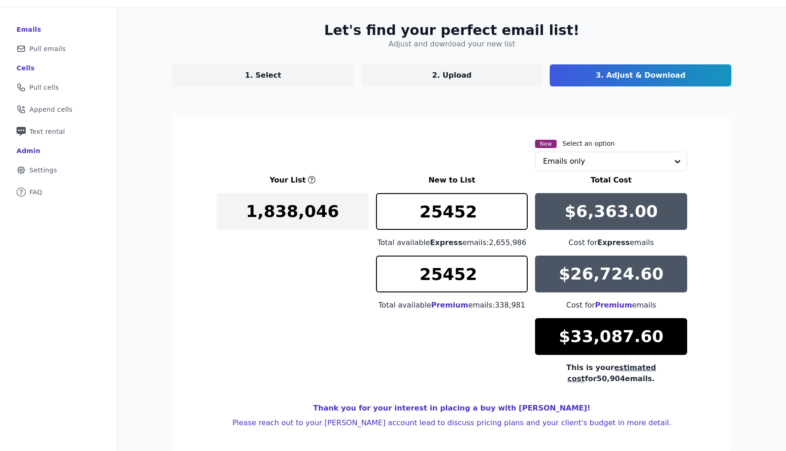  Describe the element at coordinates (611, 373) in the screenshot. I see `div: This is your for 50,904 emails.` at that location.